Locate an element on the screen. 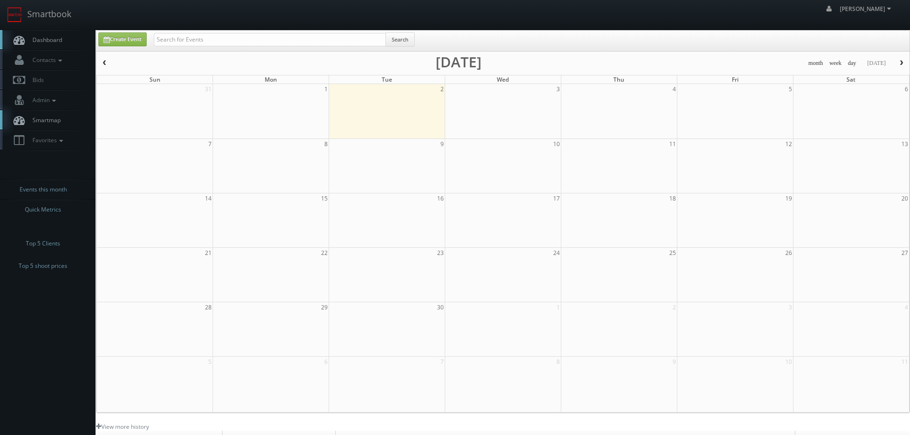 This screenshot has width=910, height=435. span: 29 is located at coordinates (324, 307).